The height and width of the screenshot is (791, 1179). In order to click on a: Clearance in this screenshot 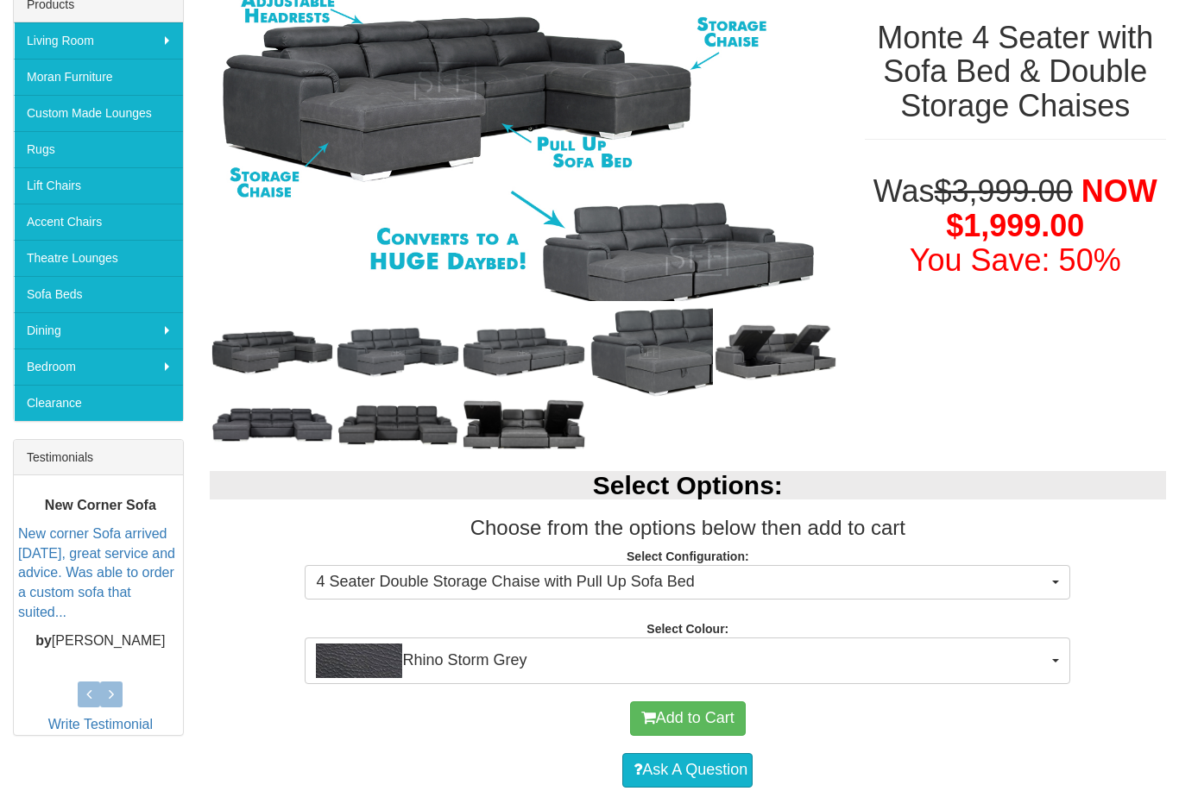, I will do `click(98, 404)`.